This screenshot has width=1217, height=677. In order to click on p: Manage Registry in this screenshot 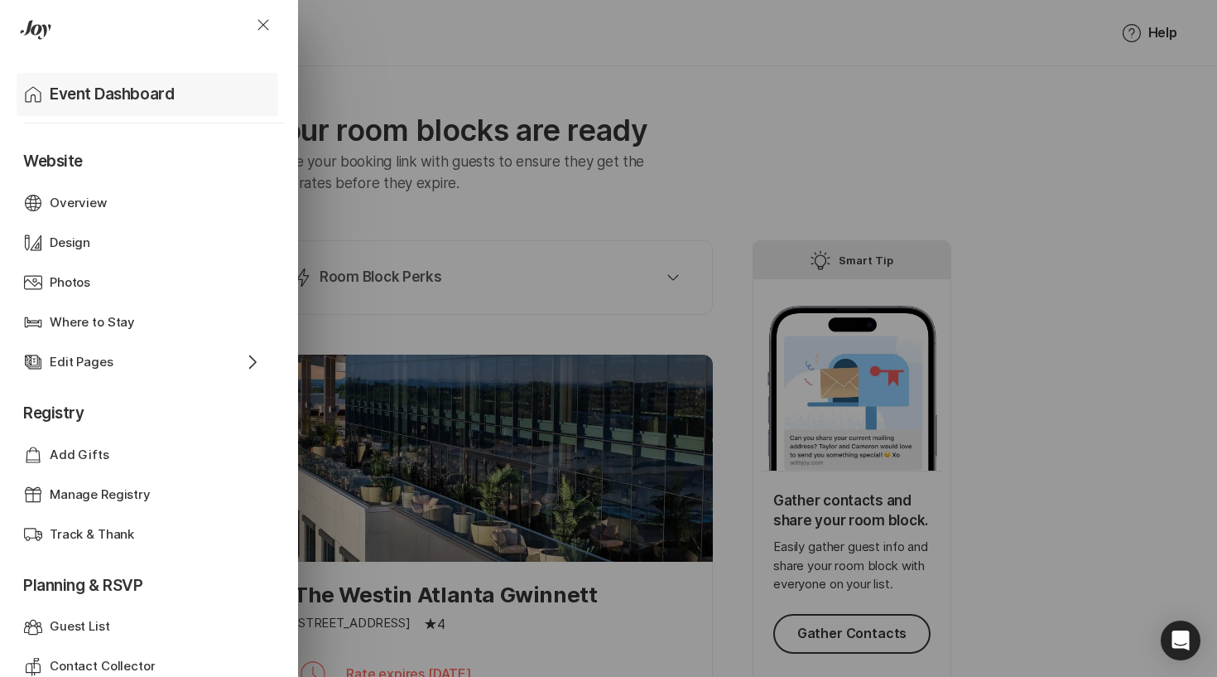, I will do `click(100, 494)`.